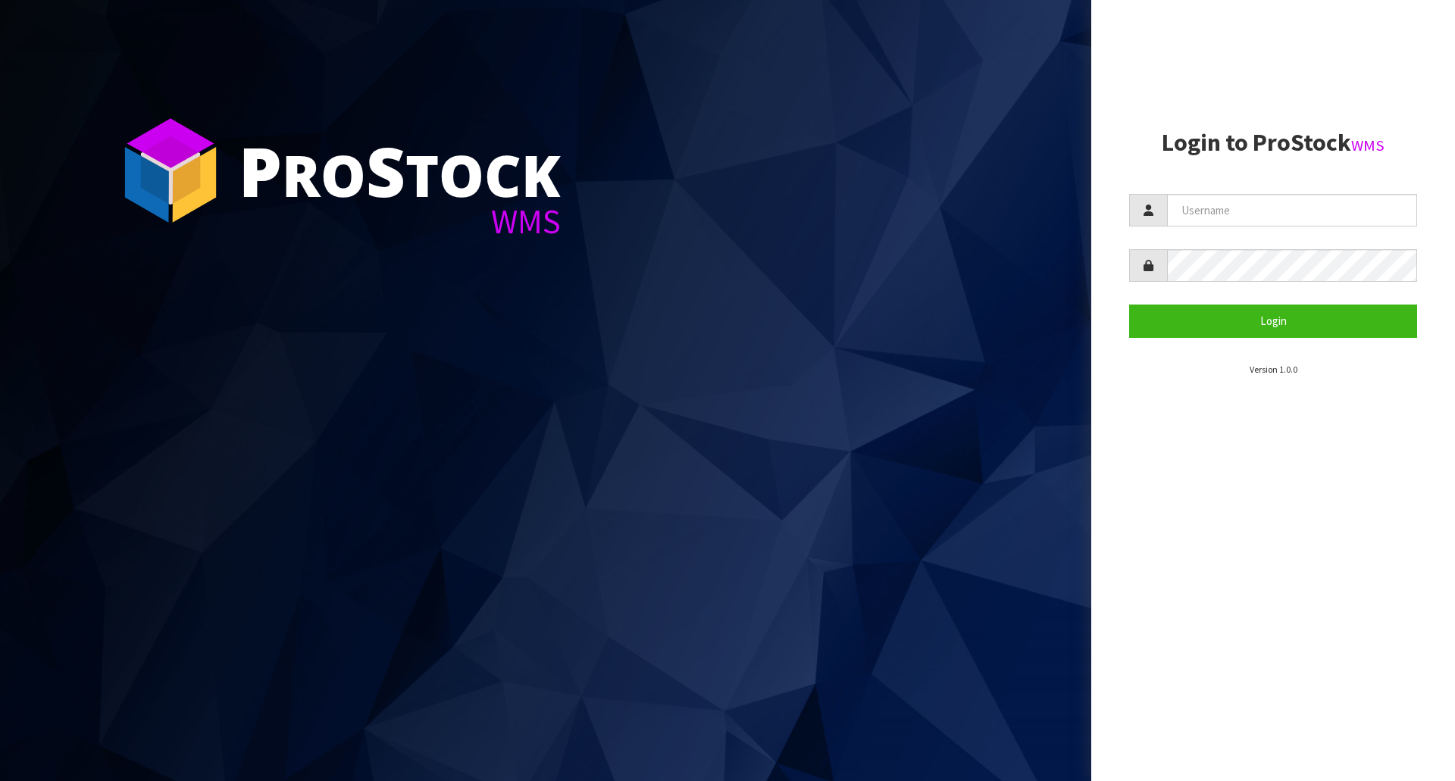 This screenshot has width=1455, height=781. What do you see at coordinates (1273, 369) in the screenshot?
I see `small: Version 1.0.0` at bounding box center [1273, 369].